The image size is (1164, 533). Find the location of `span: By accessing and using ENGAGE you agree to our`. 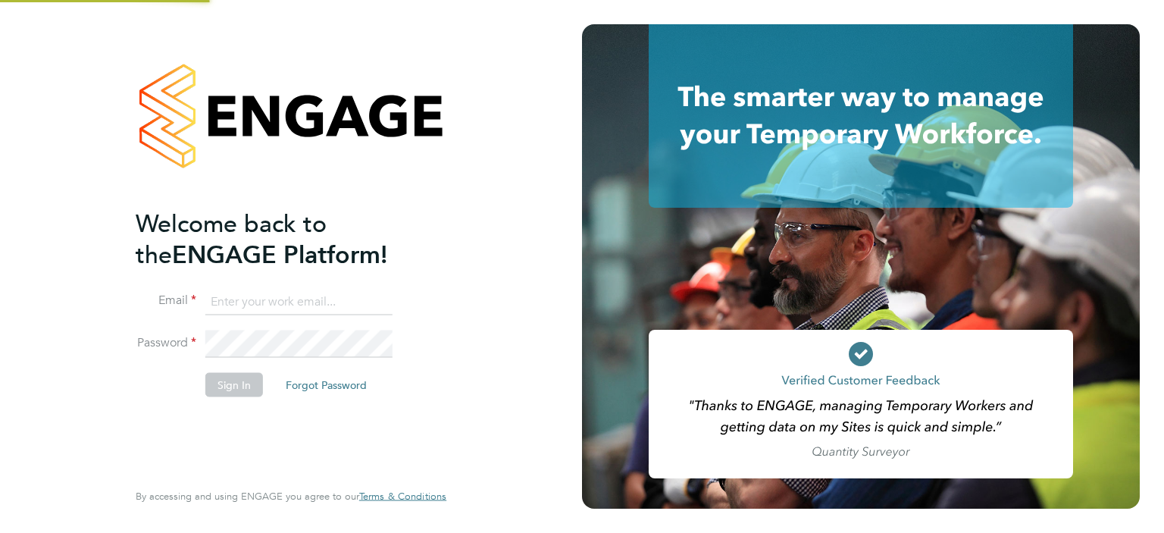

span: By accessing and using ENGAGE you agree to our is located at coordinates (291, 496).